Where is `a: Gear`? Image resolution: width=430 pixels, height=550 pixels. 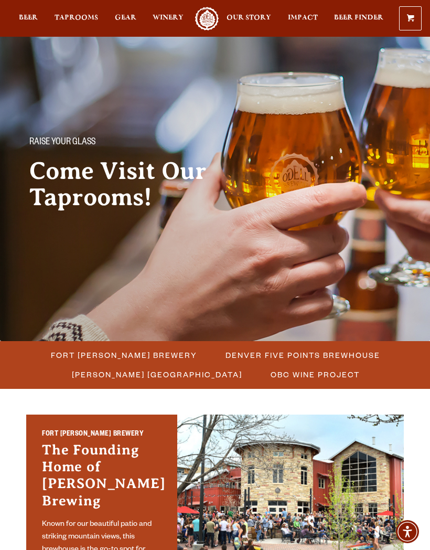
a: Gear is located at coordinates (125, 18).